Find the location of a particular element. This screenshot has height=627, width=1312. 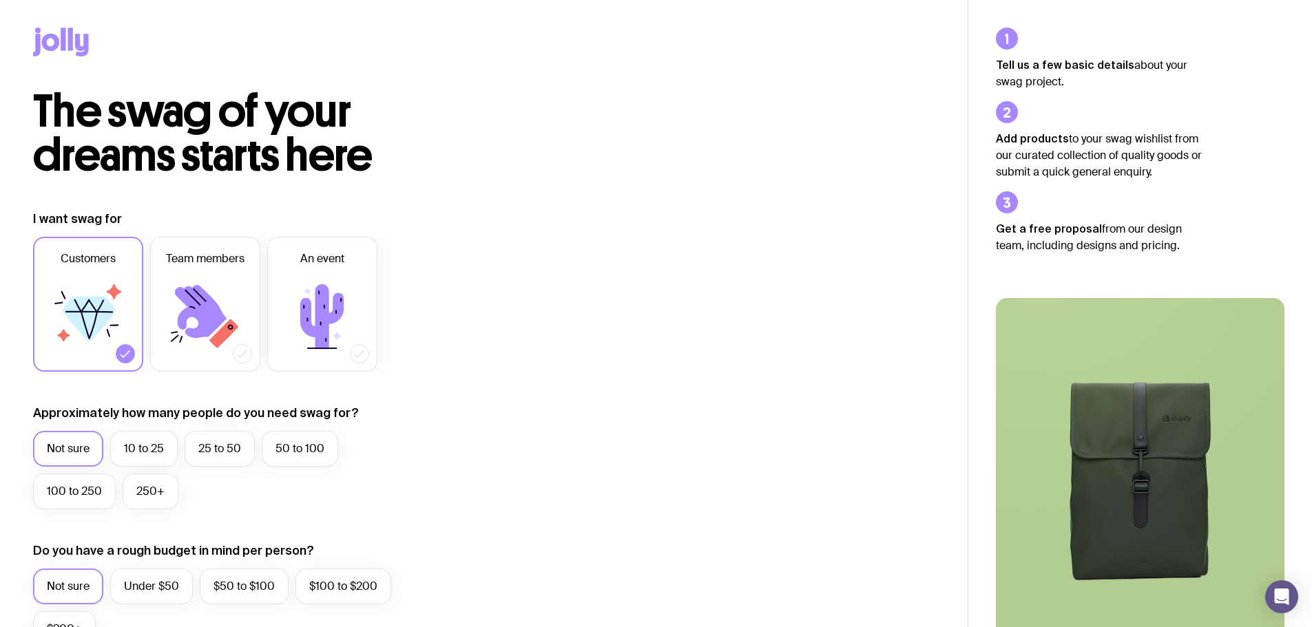

label: 10 to 25 is located at coordinates (144, 449).